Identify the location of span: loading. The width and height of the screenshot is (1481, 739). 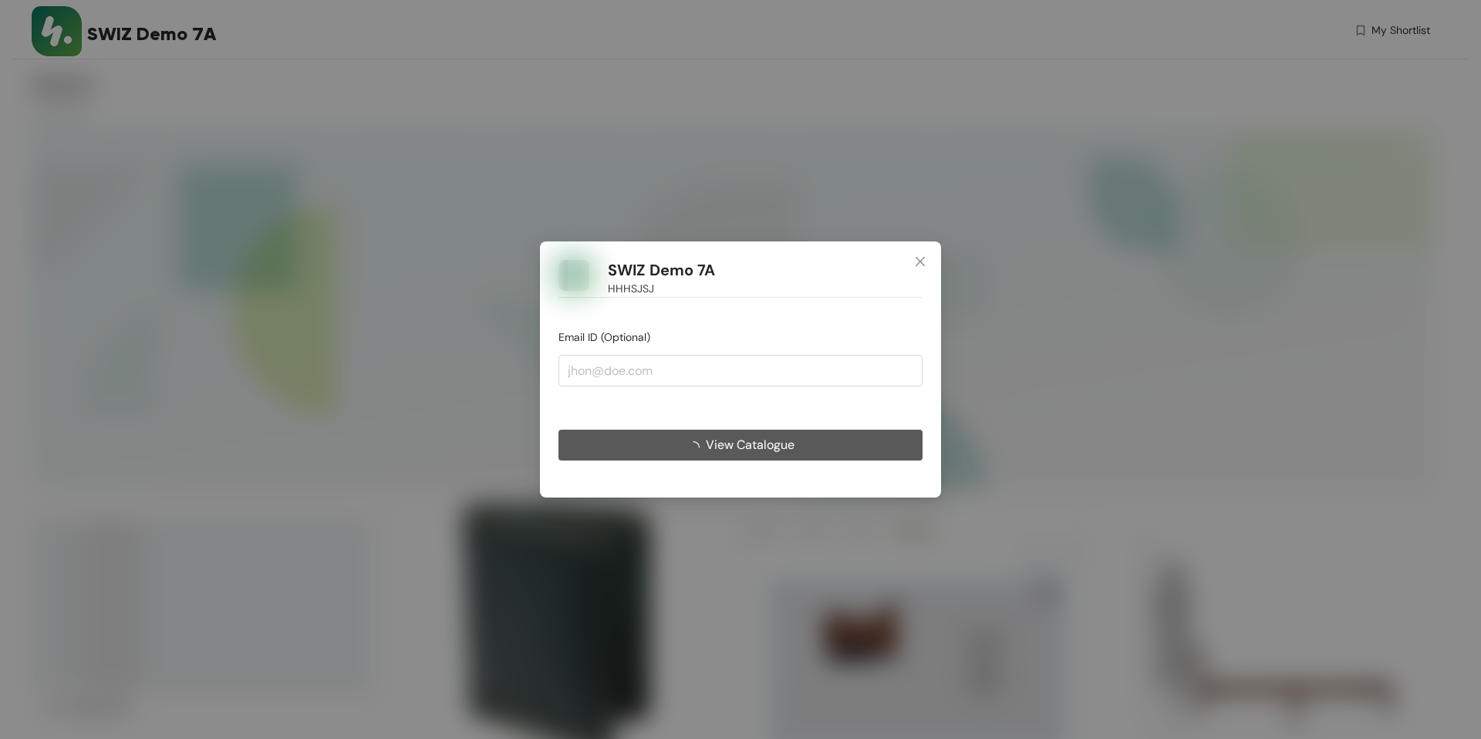
(697, 447).